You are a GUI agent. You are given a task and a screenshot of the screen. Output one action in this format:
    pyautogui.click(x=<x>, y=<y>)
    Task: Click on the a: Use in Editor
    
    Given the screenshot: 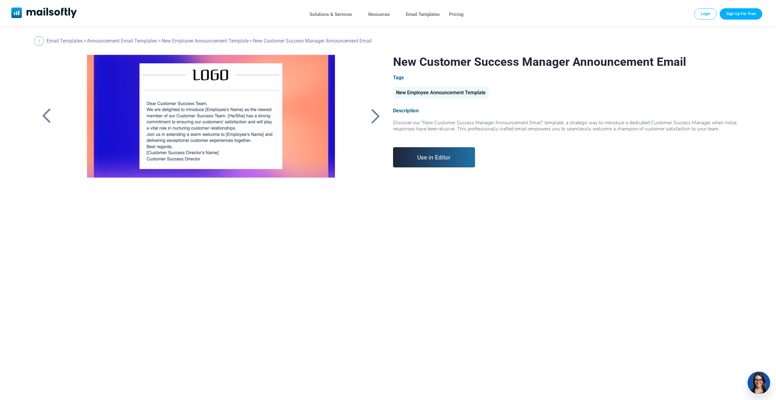 What is the action you would take?
    pyautogui.click(x=434, y=157)
    